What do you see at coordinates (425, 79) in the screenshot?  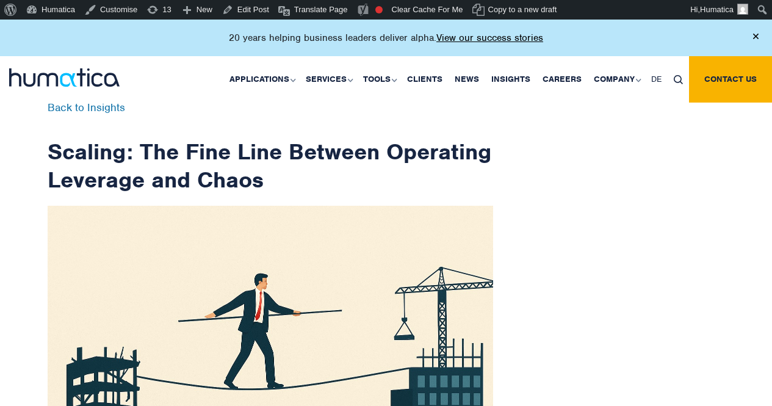 I see `a: Clients` at bounding box center [425, 79].